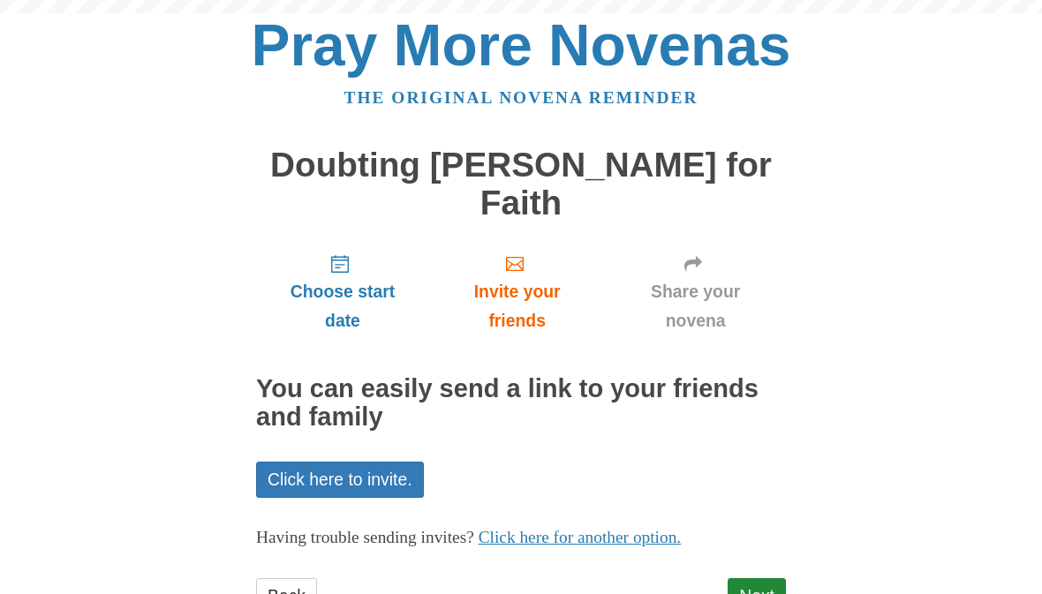  What do you see at coordinates (580, 537) in the screenshot?
I see `a: Click here for another option.` at bounding box center [580, 537].